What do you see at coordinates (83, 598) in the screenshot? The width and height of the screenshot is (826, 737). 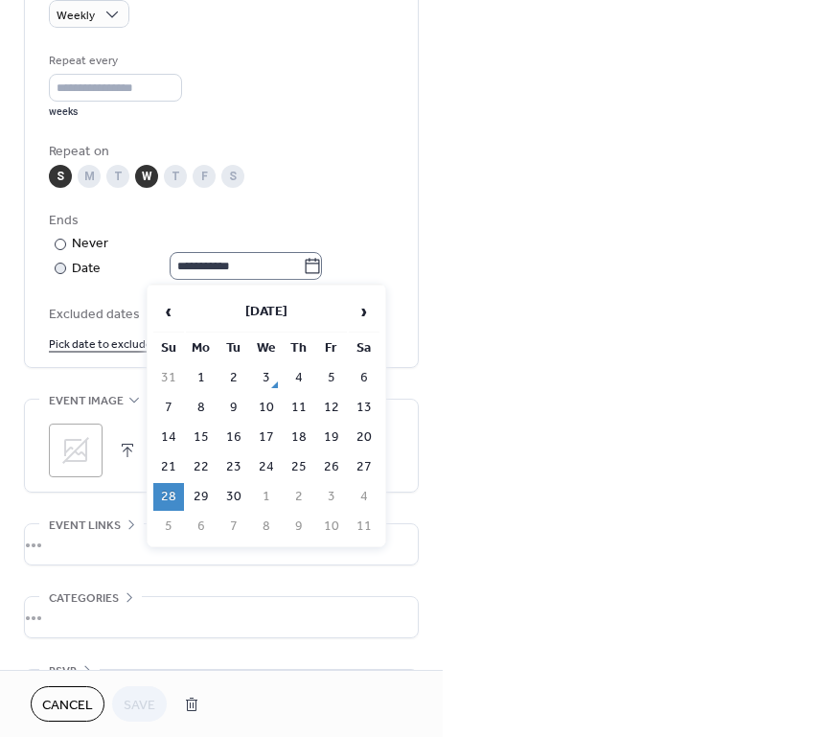 I see `span: Categories` at bounding box center [83, 598].